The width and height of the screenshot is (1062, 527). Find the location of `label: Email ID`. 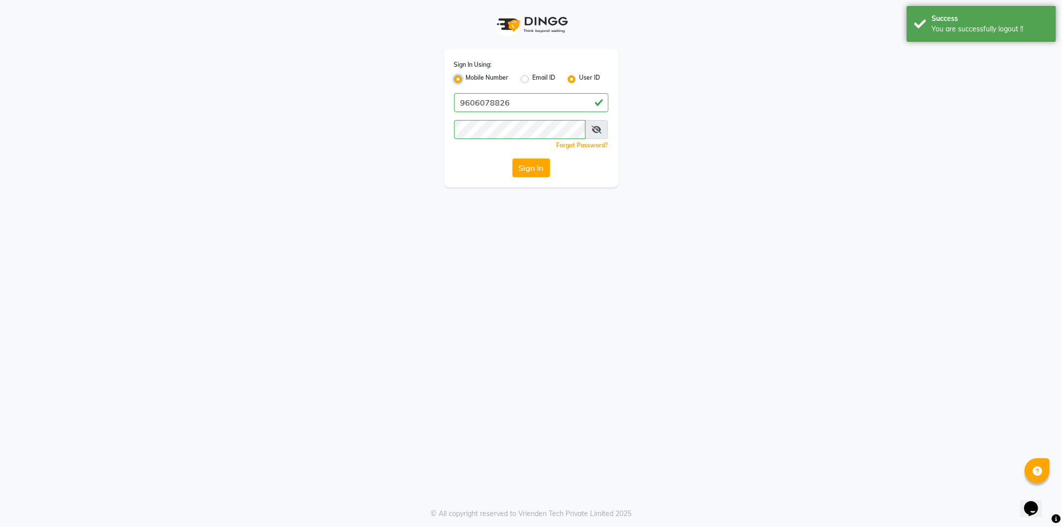

label: Email ID is located at coordinates (544, 79).